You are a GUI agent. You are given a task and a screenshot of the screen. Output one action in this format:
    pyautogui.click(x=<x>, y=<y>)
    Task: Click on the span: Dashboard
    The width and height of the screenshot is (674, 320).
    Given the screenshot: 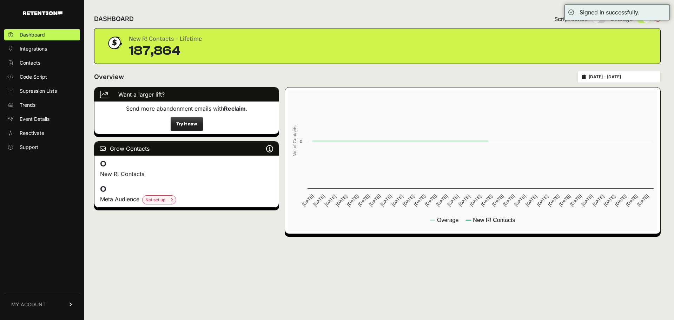 What is the action you would take?
    pyautogui.click(x=32, y=35)
    